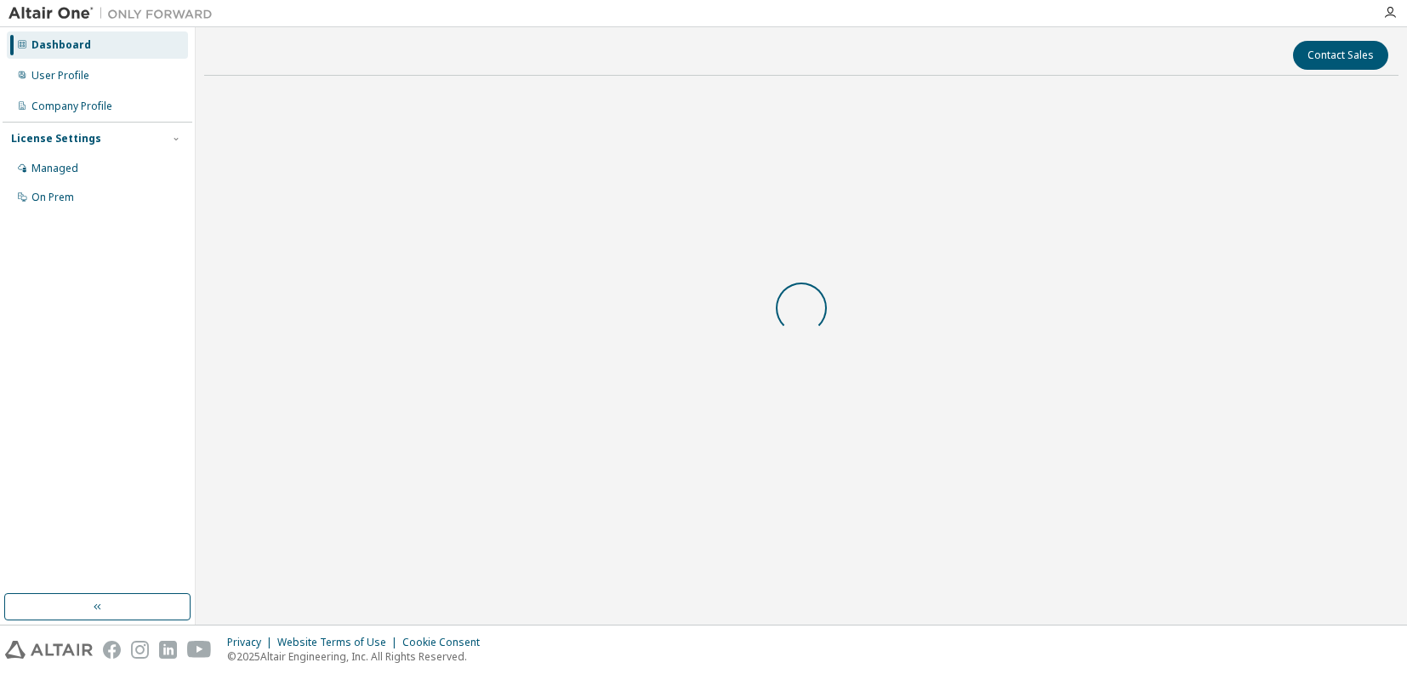 The width and height of the screenshot is (1407, 674). What do you see at coordinates (54, 168) in the screenshot?
I see `div: Managed` at bounding box center [54, 168].